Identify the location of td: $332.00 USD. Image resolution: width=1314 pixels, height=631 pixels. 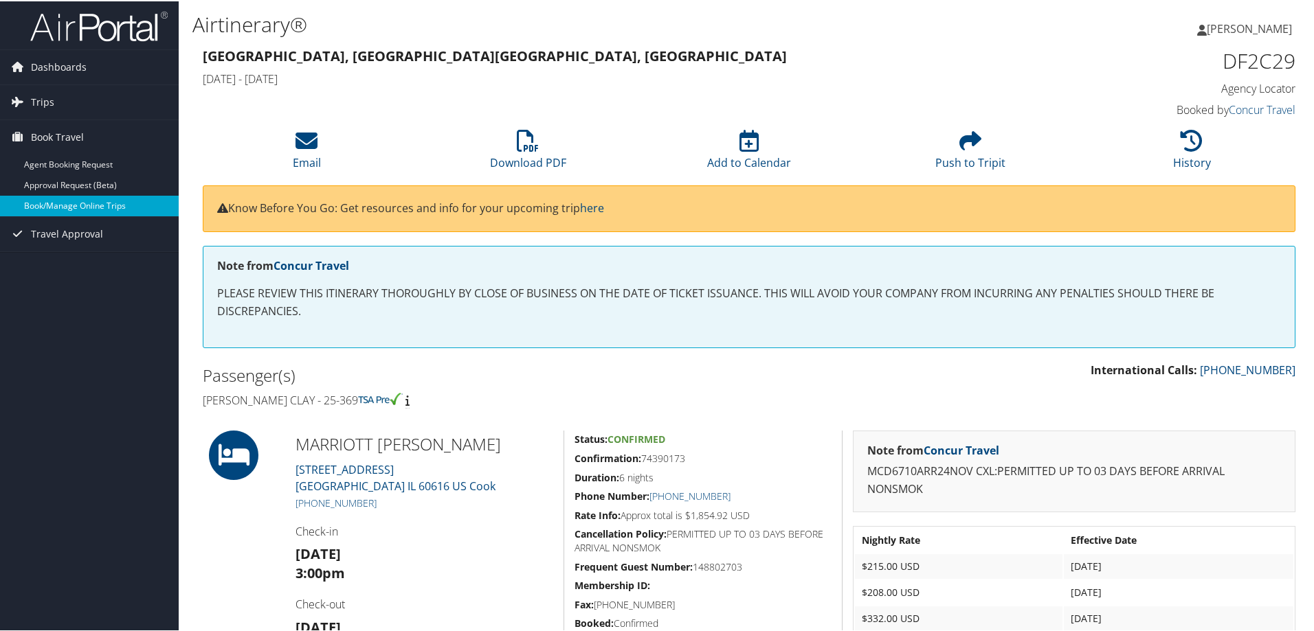
(959, 618).